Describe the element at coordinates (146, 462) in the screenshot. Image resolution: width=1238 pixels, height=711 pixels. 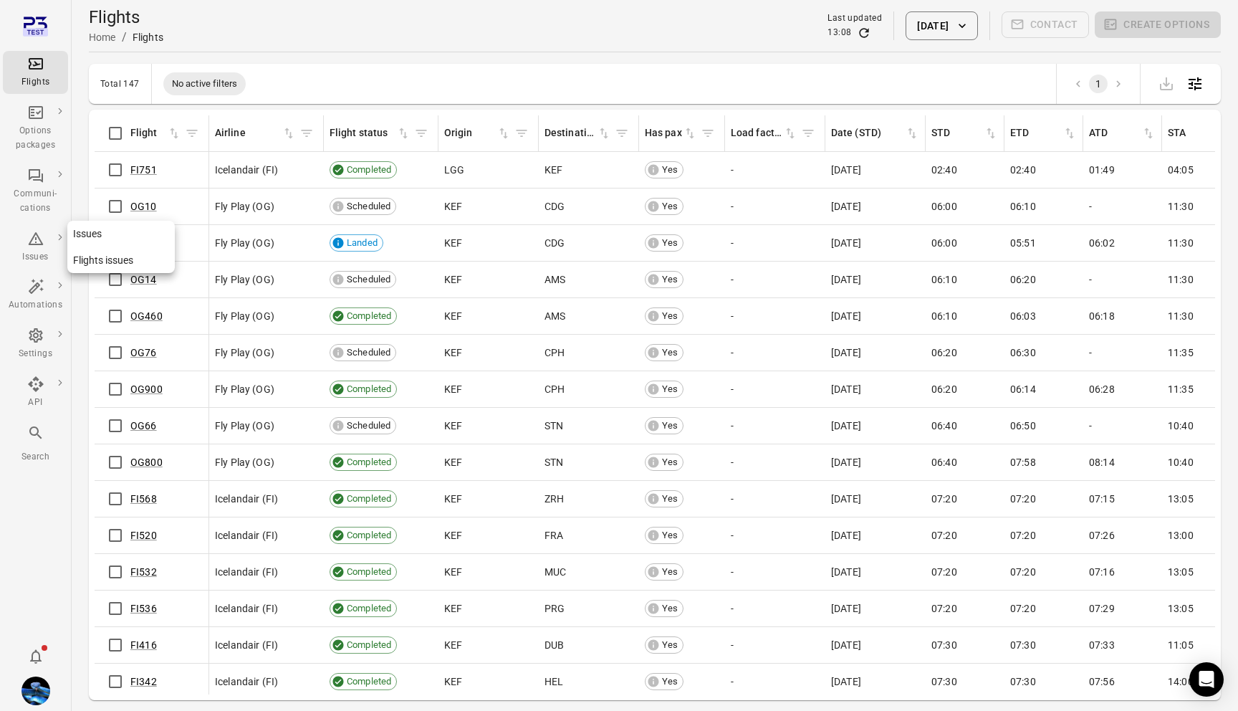
I see `a: OG800` at that location.